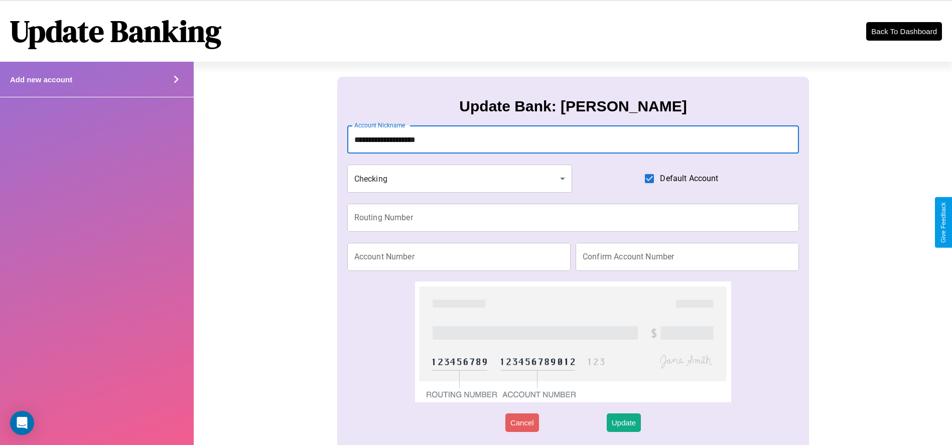 Image resolution: width=952 pixels, height=445 pixels. What do you see at coordinates (689, 179) in the screenshot?
I see `span: Default Account` at bounding box center [689, 179].